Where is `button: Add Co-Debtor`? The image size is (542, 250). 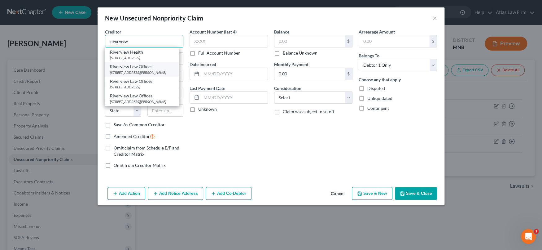
button: Add Co-Debtor is located at coordinates (229, 193).